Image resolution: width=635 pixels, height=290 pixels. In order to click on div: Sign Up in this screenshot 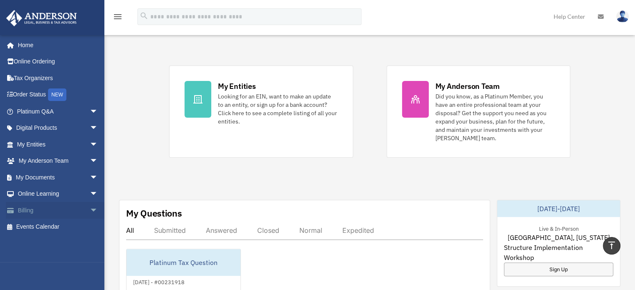, I will do `click(559, 269)`.